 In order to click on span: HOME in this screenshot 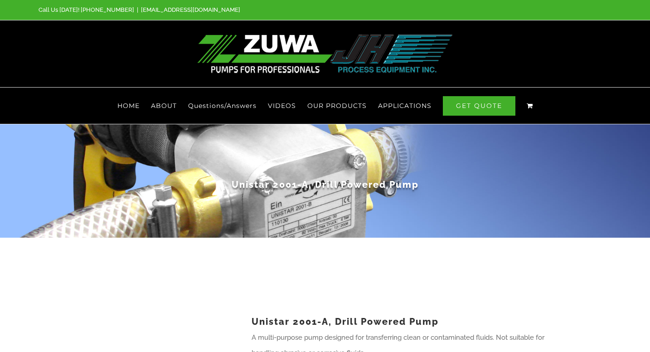, I will do `click(128, 106)`.